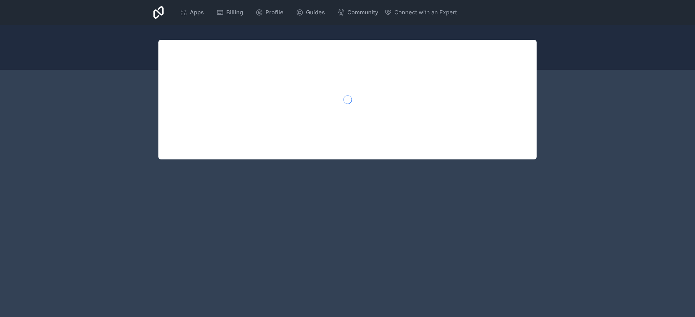  I want to click on span: Billing, so click(235, 12).